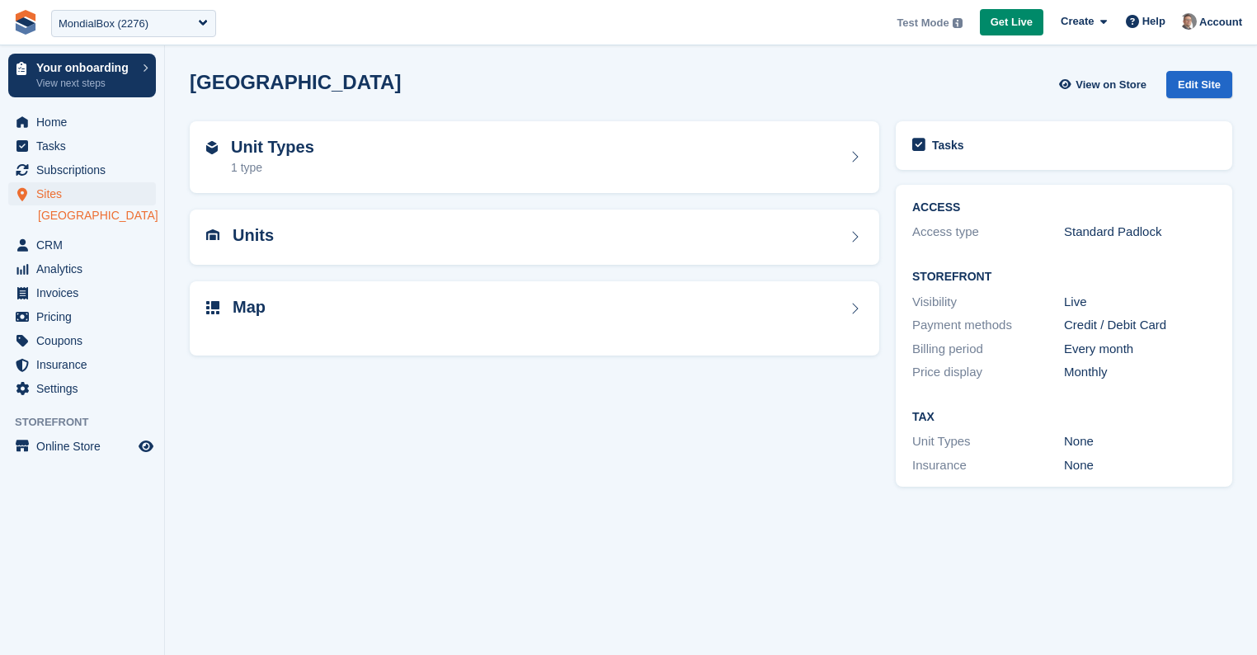 The image size is (1257, 655). What do you see at coordinates (213, 235) in the screenshot?
I see `img: unit-icn-7be61d7bf1b0ce9d3e12c5938cc71ed9869f7b940bace4675aadf7bd6d80202e.svg` at bounding box center [213, 235].